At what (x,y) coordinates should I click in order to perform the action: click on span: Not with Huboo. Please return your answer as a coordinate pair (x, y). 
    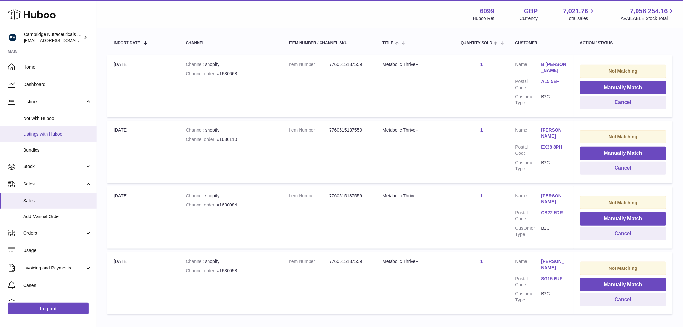
    Looking at the image, I should click on (57, 118).